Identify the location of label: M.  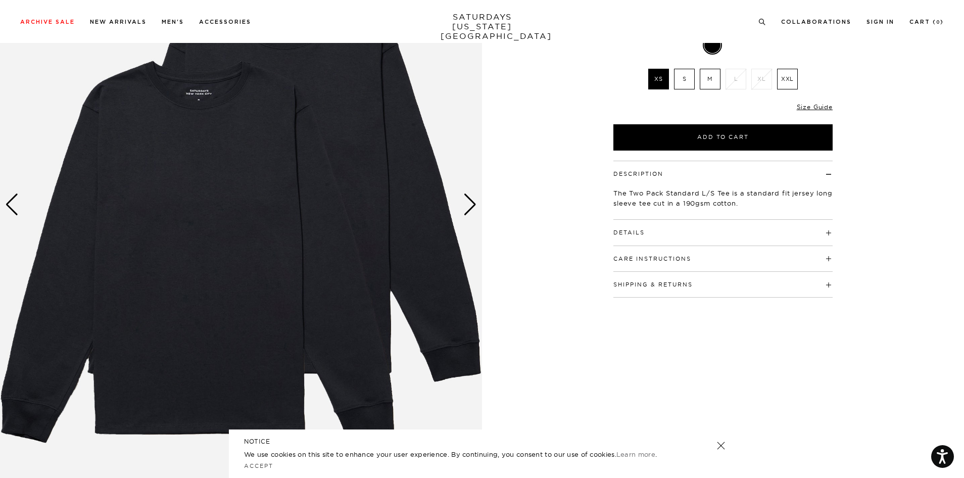
(710, 79).